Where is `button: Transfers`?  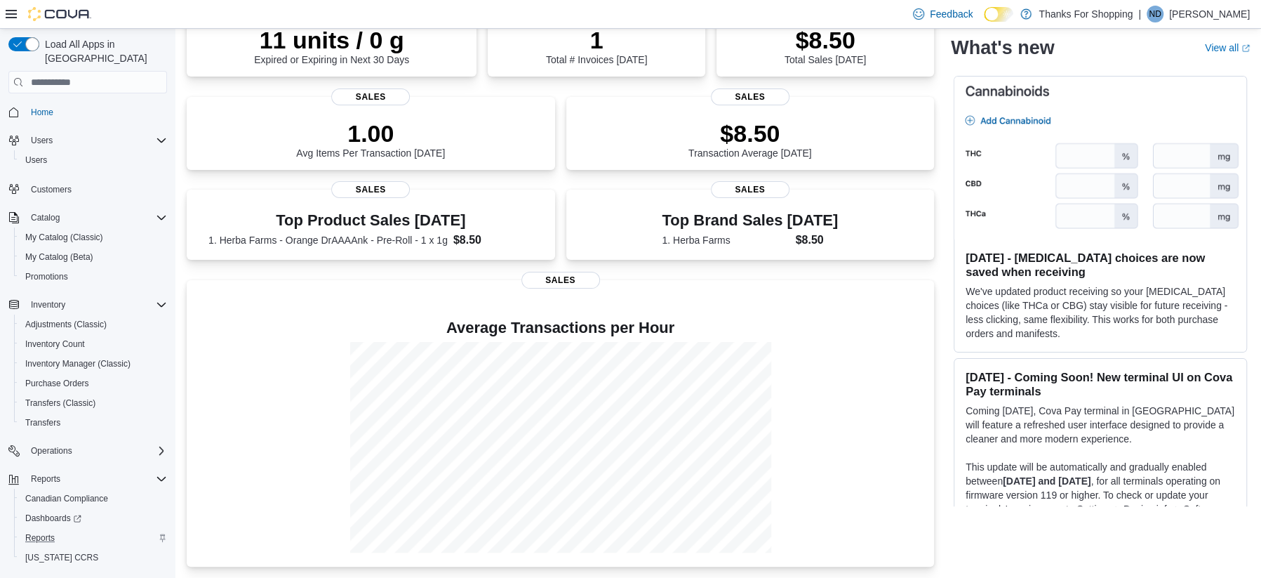
button: Transfers is located at coordinates (93, 422).